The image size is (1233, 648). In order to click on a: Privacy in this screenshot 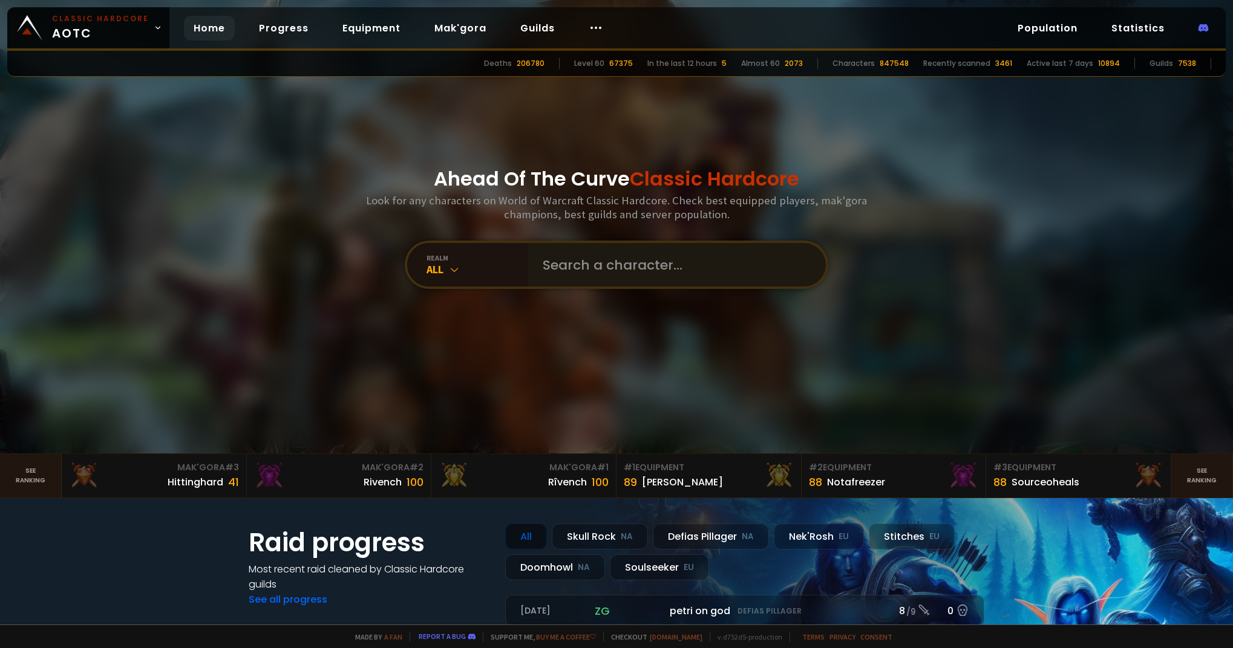, I will do `click(842, 637)`.